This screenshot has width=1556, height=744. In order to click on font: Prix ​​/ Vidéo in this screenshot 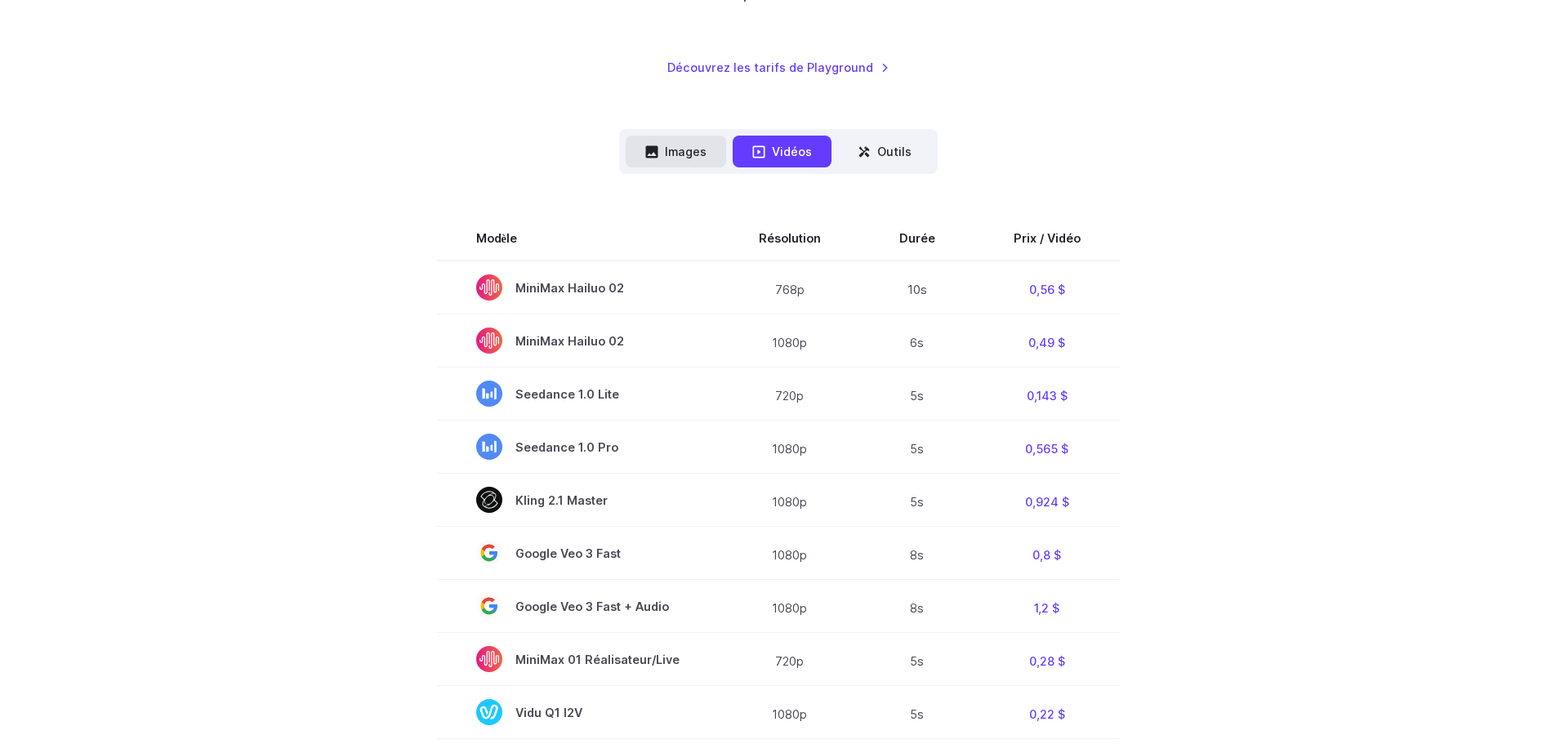, I will do `click(1047, 237)`.